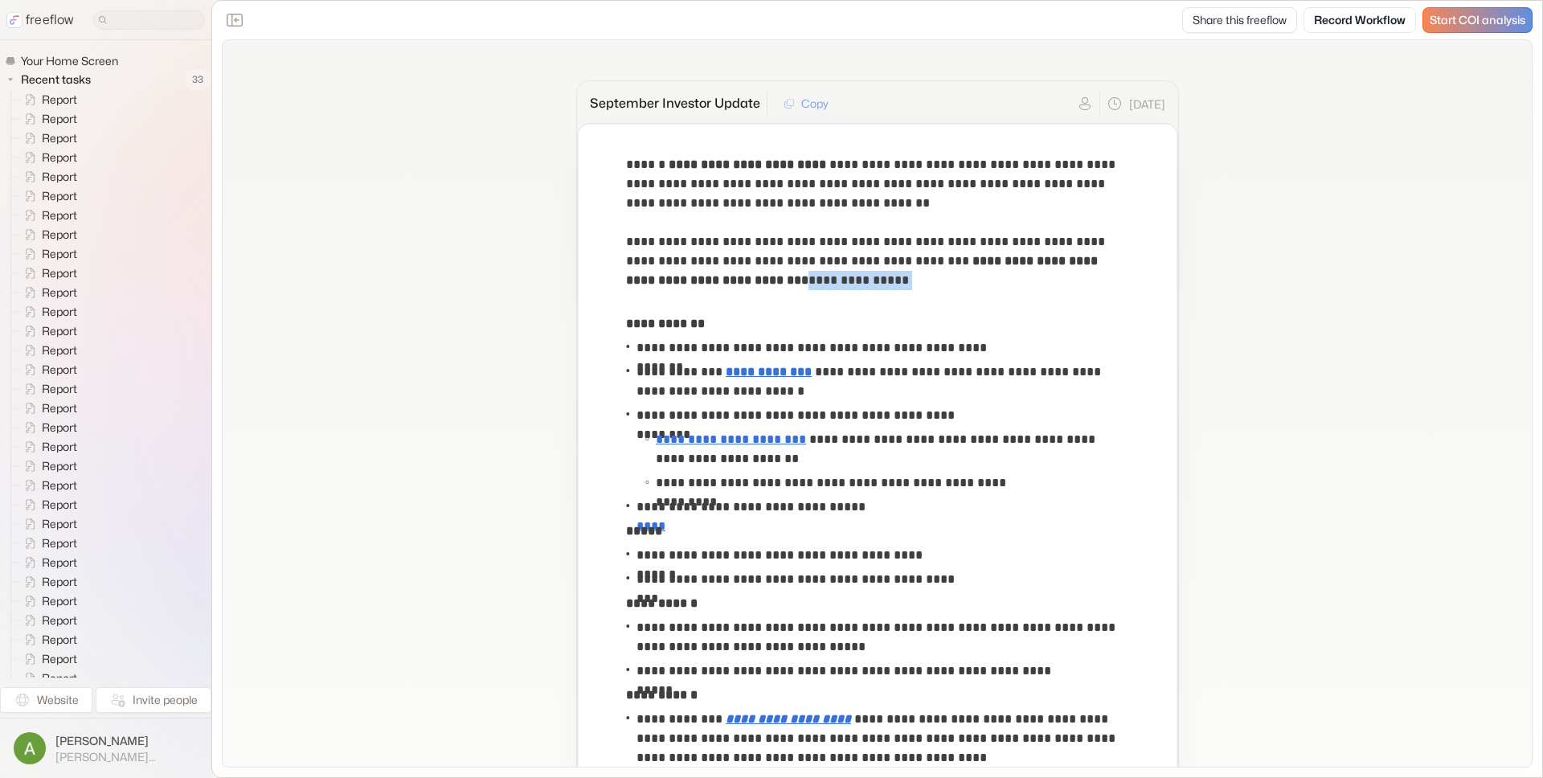 The width and height of the screenshot is (1543, 778). What do you see at coordinates (51, 80) in the screenshot?
I see `button: Recent tasks` at bounding box center [51, 80].